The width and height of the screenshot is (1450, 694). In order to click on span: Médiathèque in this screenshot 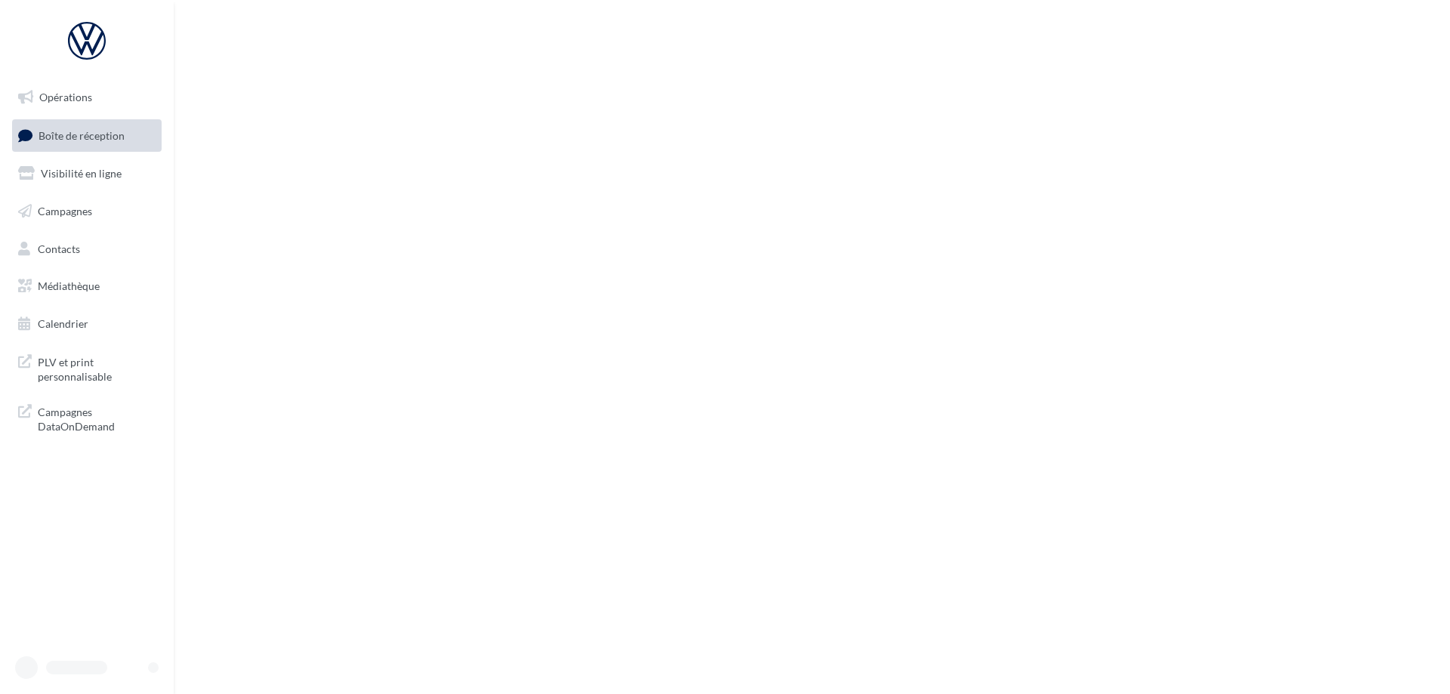, I will do `click(69, 285)`.